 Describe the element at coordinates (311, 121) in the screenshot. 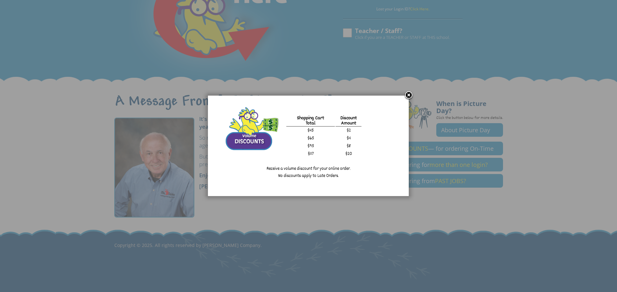

I see `th: Shopping Cart Total` at that location.